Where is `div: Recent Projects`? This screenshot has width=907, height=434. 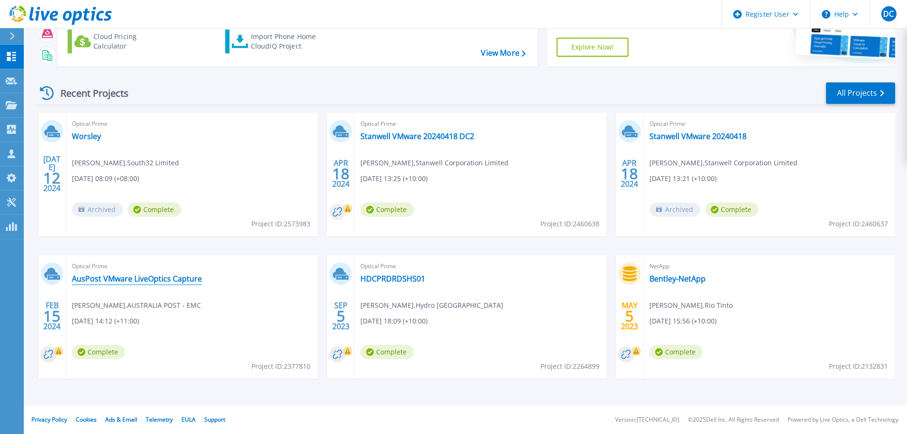 div: Recent Projects is located at coordinates (89, 93).